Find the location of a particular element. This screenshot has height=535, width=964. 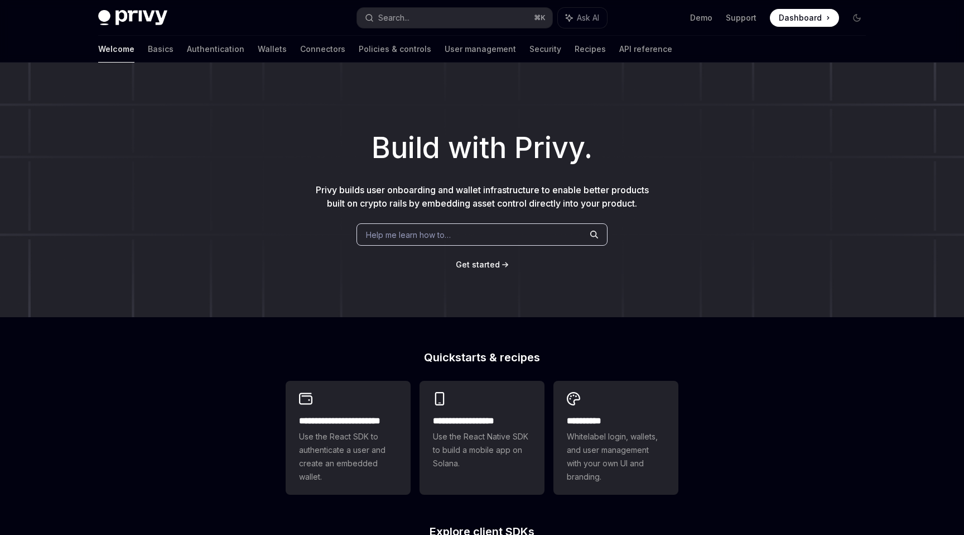

a: API reference is located at coordinates (646, 49).